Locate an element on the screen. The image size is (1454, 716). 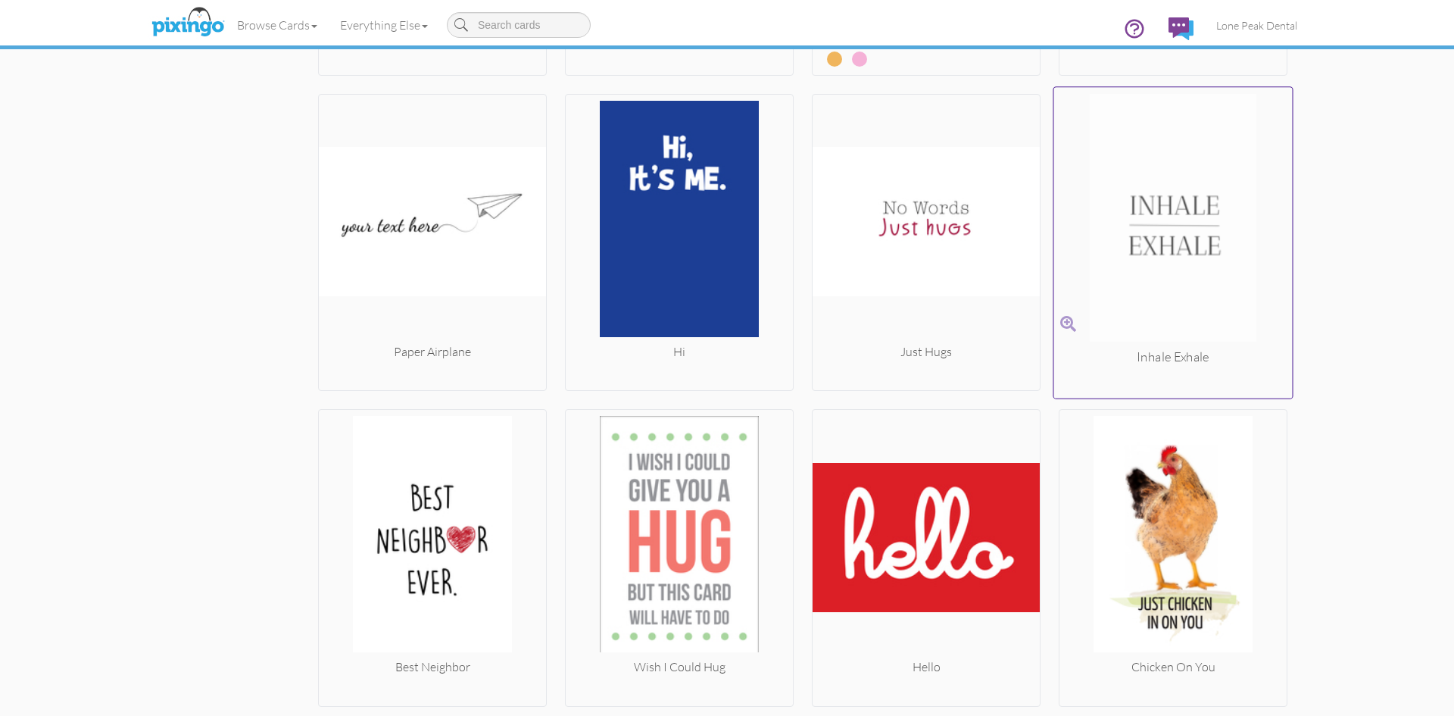
div: Paper Airplane is located at coordinates (432, 351).